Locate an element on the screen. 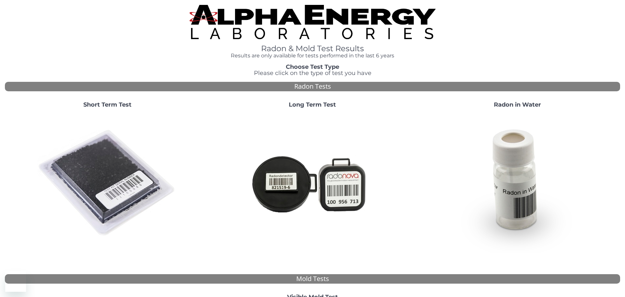 This screenshot has width=625, height=297. h1: Radon & Mold Test Results is located at coordinates (313, 49).